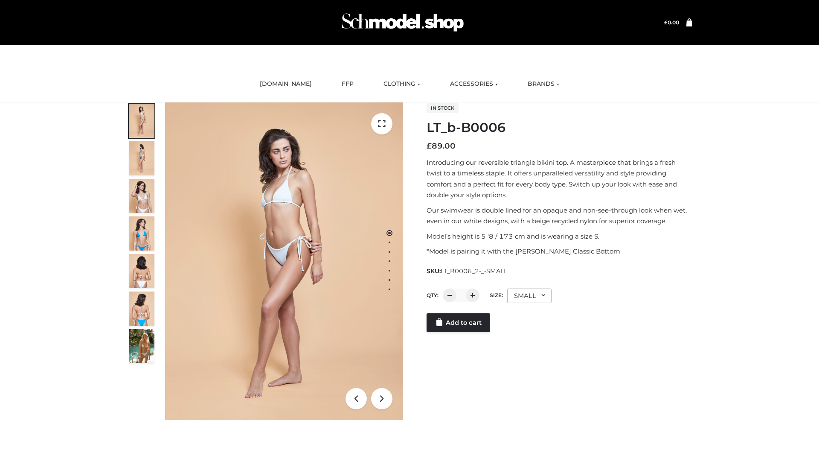 The width and height of the screenshot is (819, 461). Describe the element at coordinates (458, 322) in the screenshot. I see `a: Add to cart` at that location.